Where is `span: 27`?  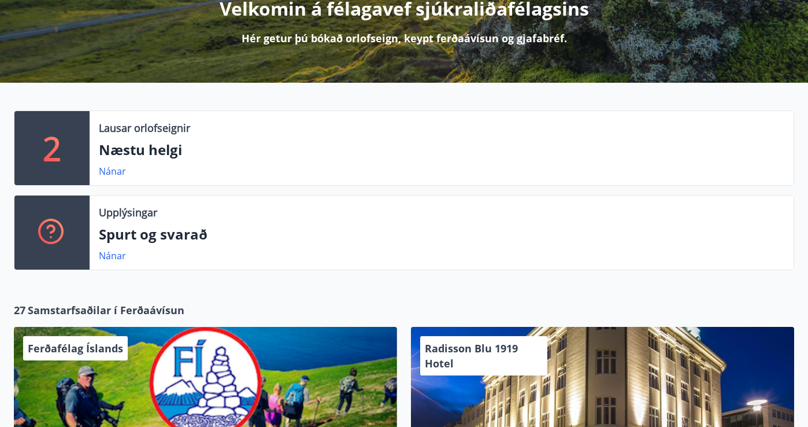 span: 27 is located at coordinates (20, 310).